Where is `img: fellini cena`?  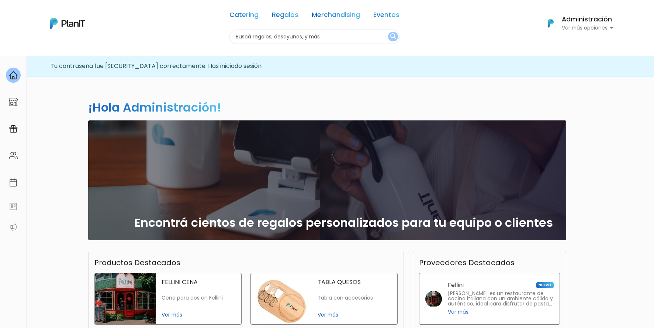 img: fellini cena is located at coordinates (125, 298).